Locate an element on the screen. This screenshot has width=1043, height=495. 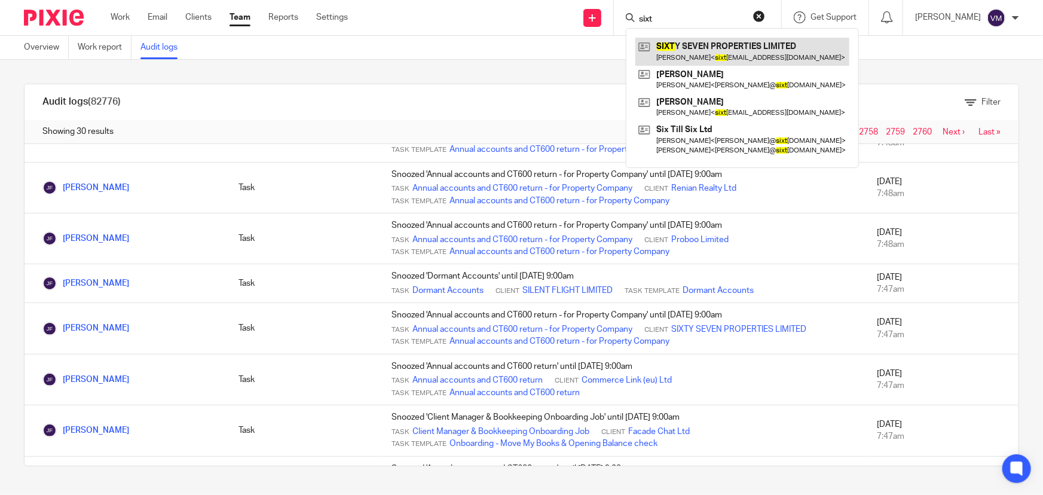
a: Work is located at coordinates (120, 17).